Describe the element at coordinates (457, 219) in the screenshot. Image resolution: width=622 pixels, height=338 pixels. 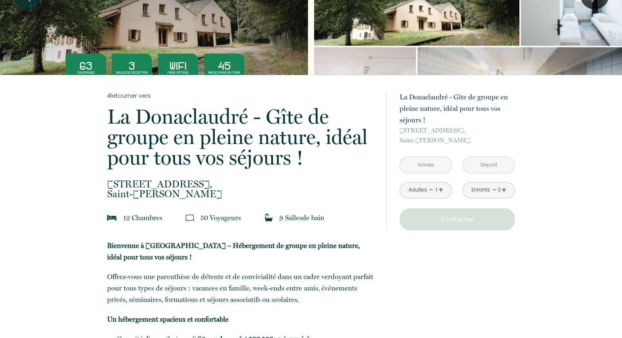
I see `p: Contacter` at that location.